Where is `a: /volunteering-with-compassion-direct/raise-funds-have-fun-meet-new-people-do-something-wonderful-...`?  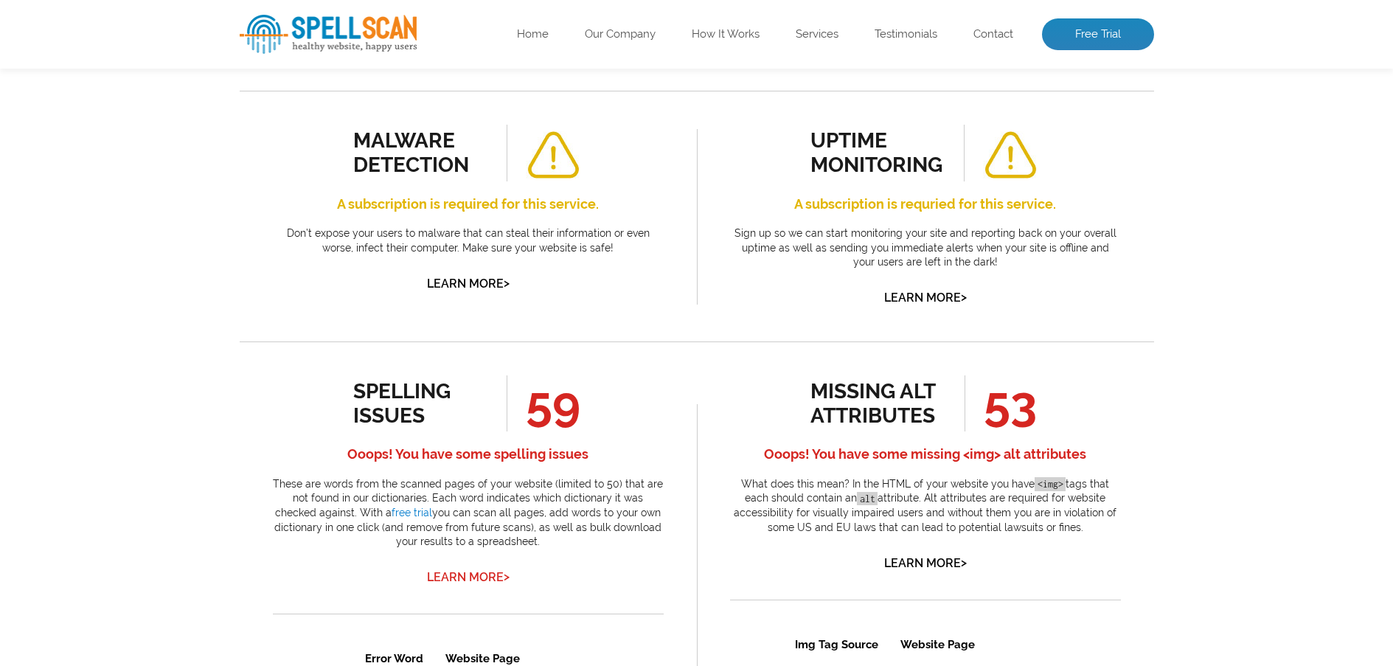 a: /volunteering-with-compassion-direct/raise-funds-have-fun-meet-new-people-do-something-wonderful-... is located at coordinates (240, 325).